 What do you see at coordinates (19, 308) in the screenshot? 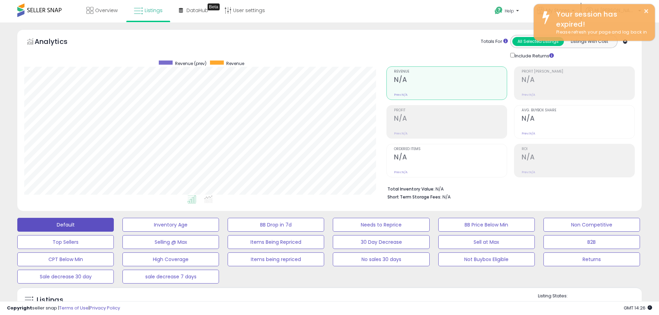
I see `strong: Copyright` at bounding box center [19, 308].